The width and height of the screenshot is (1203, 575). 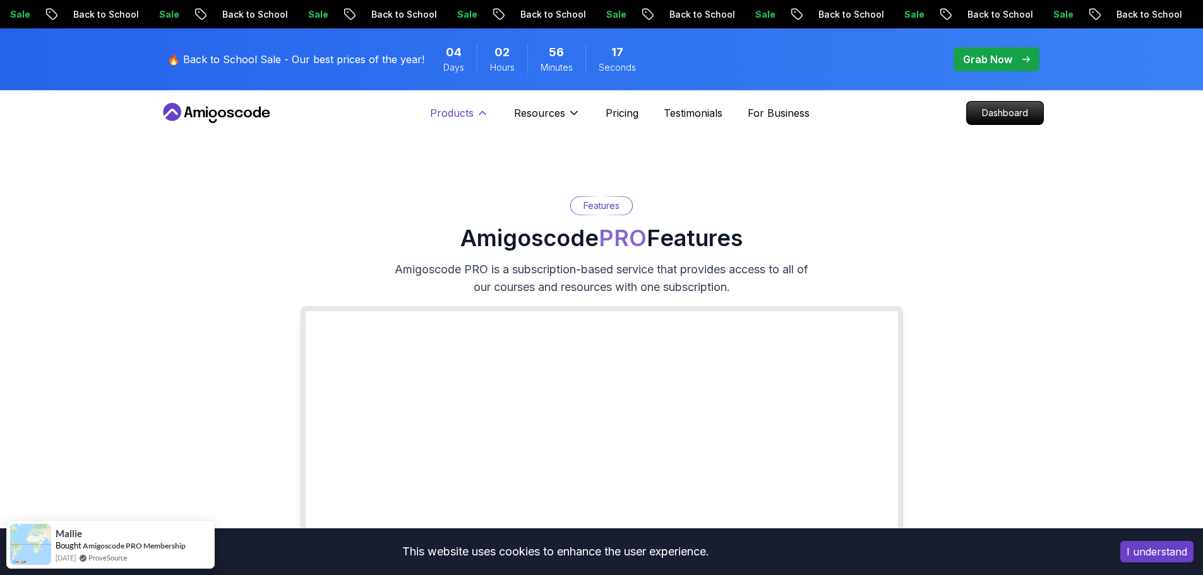 What do you see at coordinates (539, 113) in the screenshot?
I see `p: Resources` at bounding box center [539, 113].